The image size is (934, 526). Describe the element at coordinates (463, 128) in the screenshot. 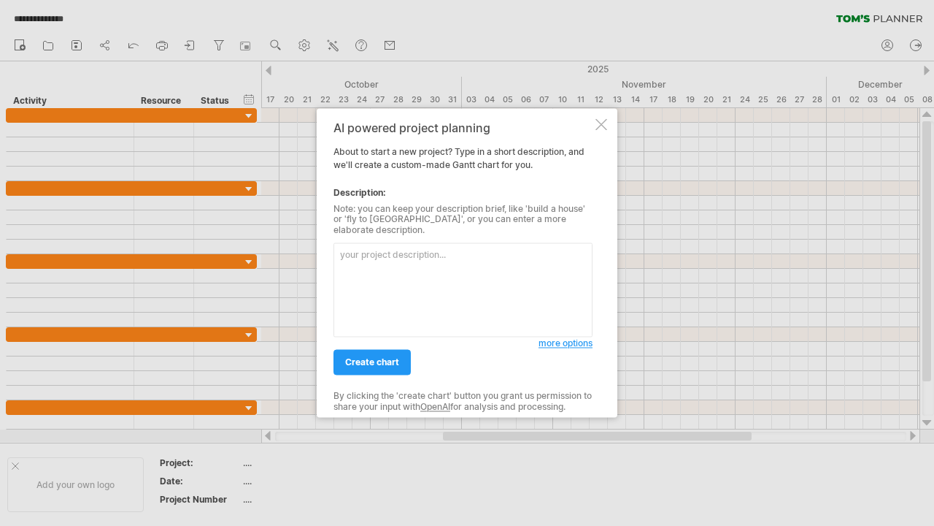

I see `div: AI powered project planning` at that location.